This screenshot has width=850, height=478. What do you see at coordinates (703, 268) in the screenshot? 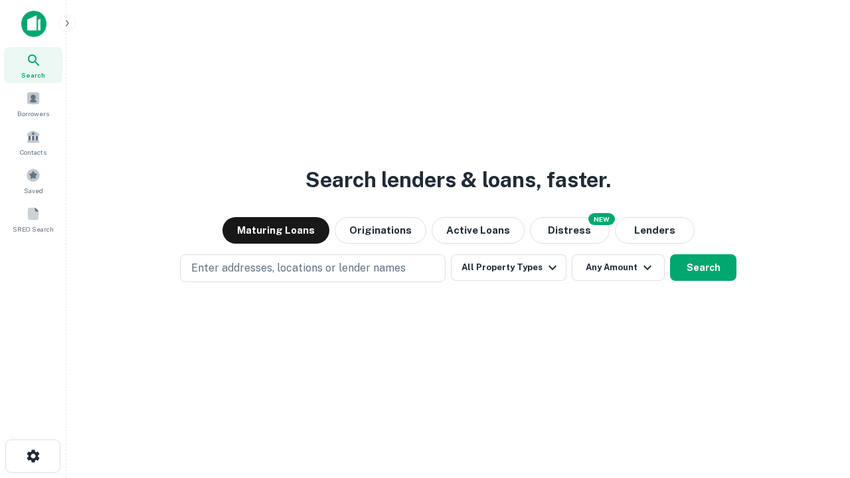
I see `button: Search` at bounding box center [703, 268].